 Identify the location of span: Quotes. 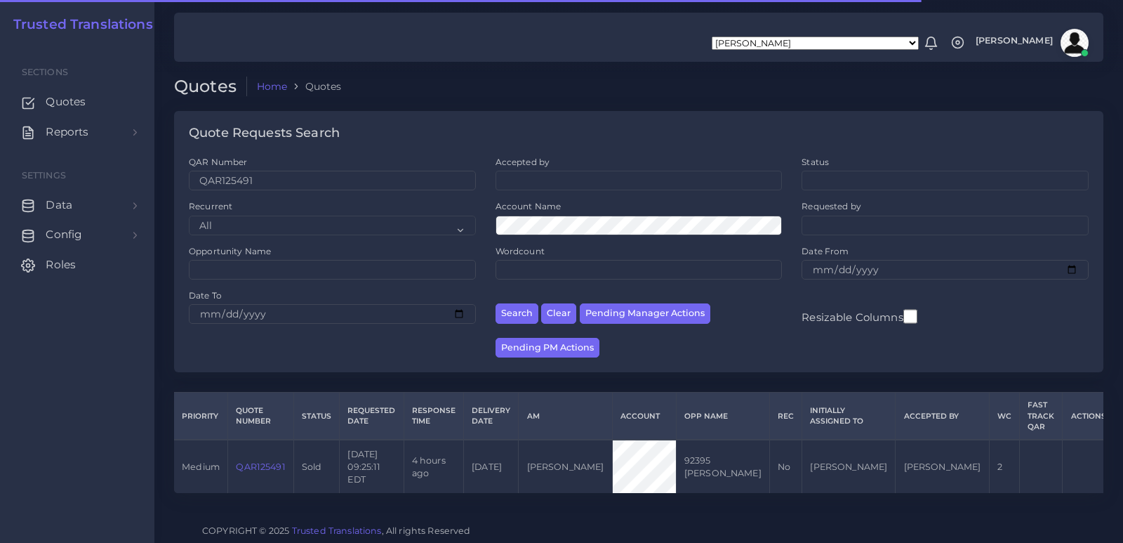
(65, 102).